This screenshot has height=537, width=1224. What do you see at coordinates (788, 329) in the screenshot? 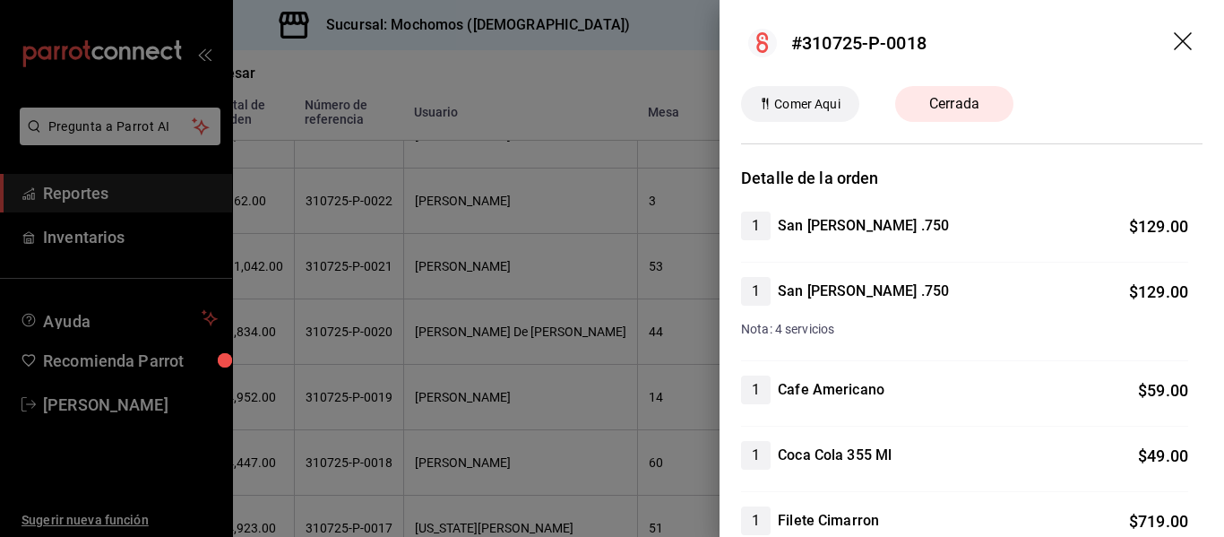
I see `span: Nota: 4 servicios` at bounding box center [788, 329].